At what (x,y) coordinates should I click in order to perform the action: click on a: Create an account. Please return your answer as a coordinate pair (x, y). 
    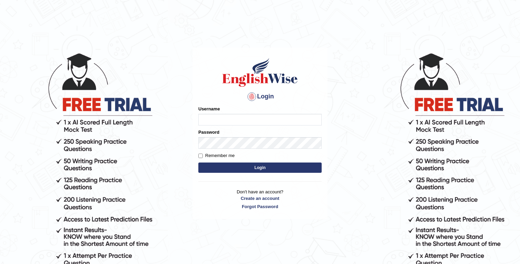
    Looking at the image, I should click on (260, 198).